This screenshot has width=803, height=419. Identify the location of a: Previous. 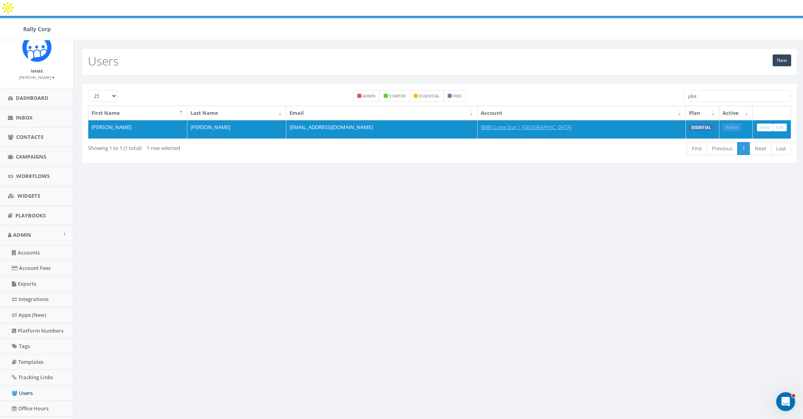
(722, 148).